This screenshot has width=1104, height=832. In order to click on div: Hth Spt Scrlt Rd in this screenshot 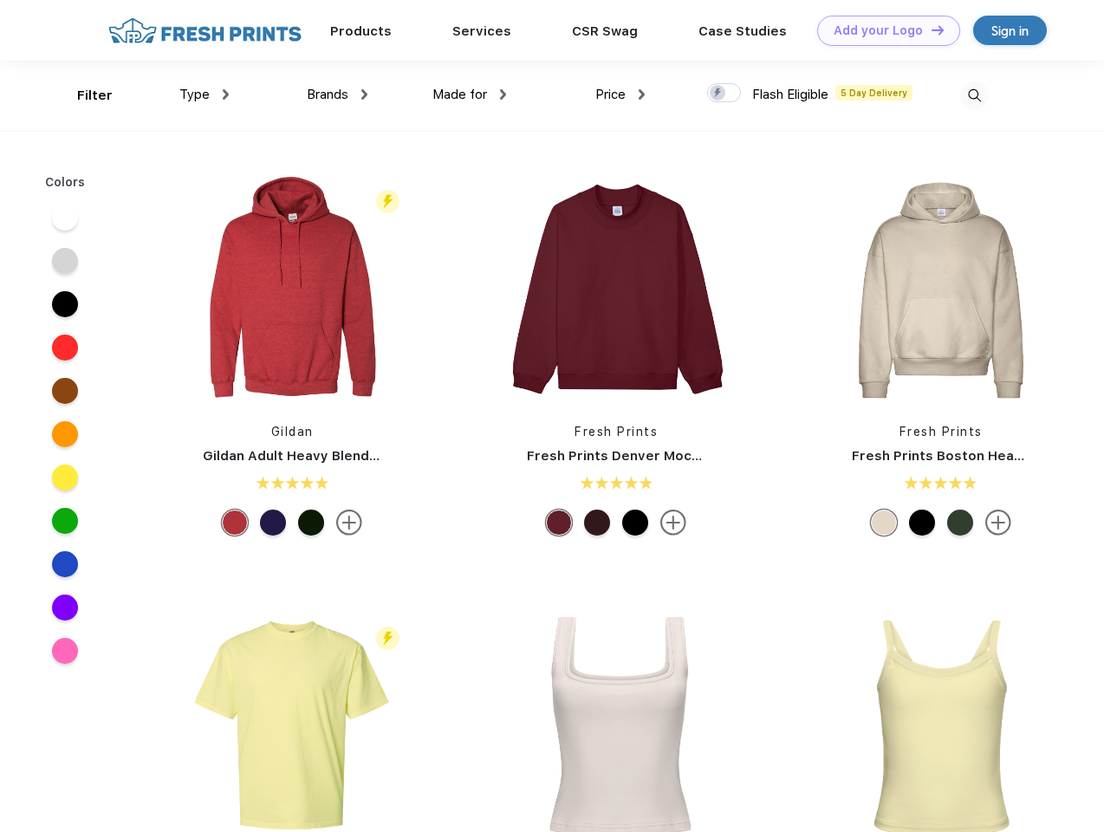, I will do `click(235, 523)`.